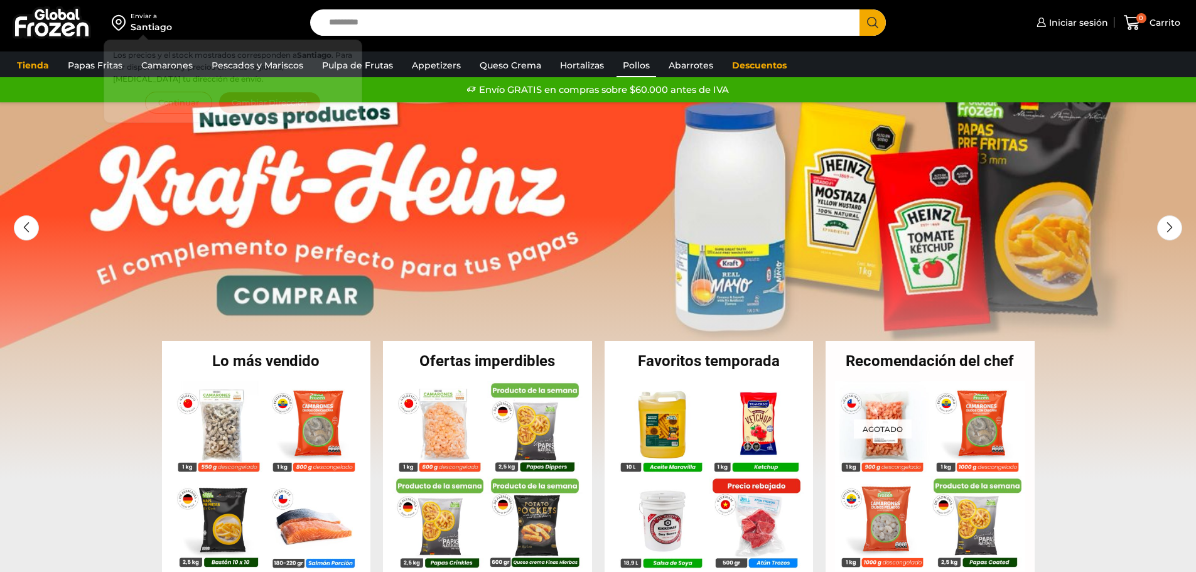  I want to click on a: Appetizers, so click(436, 65).